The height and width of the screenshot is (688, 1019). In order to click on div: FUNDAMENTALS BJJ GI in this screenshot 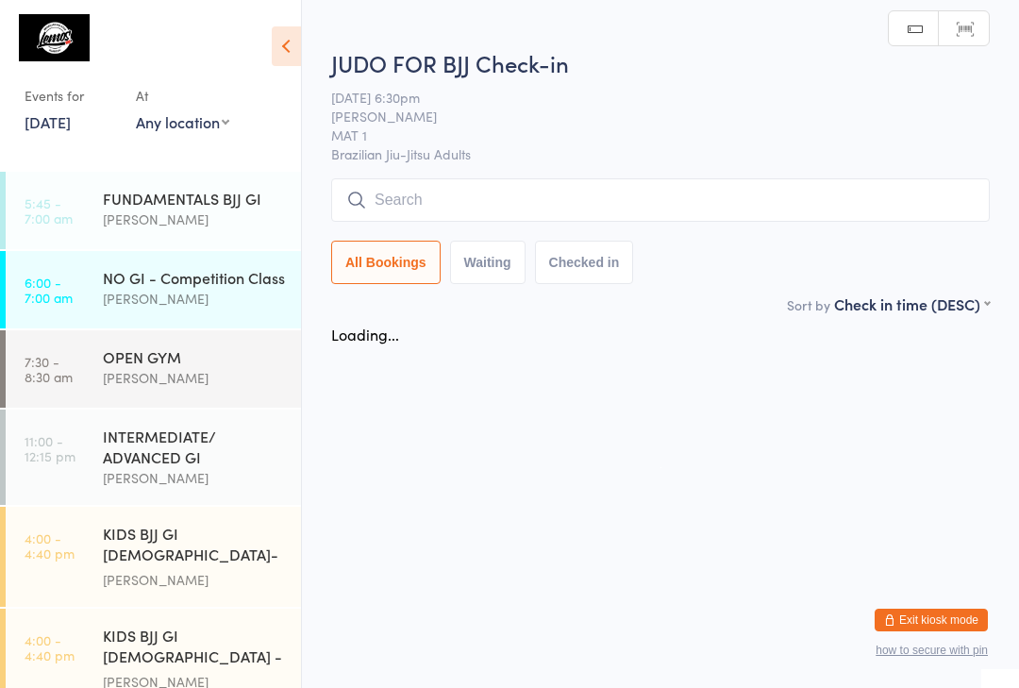, I will do `click(193, 198)`.